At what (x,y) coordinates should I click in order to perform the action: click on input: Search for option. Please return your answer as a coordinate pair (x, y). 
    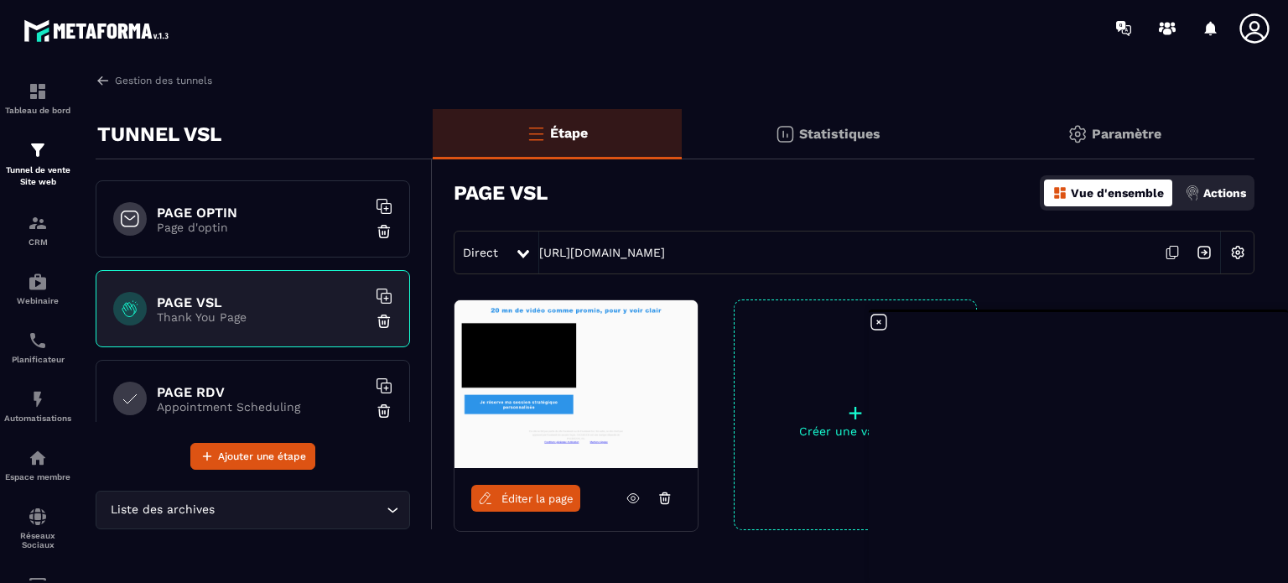
    Looking at the image, I should click on (300, 510).